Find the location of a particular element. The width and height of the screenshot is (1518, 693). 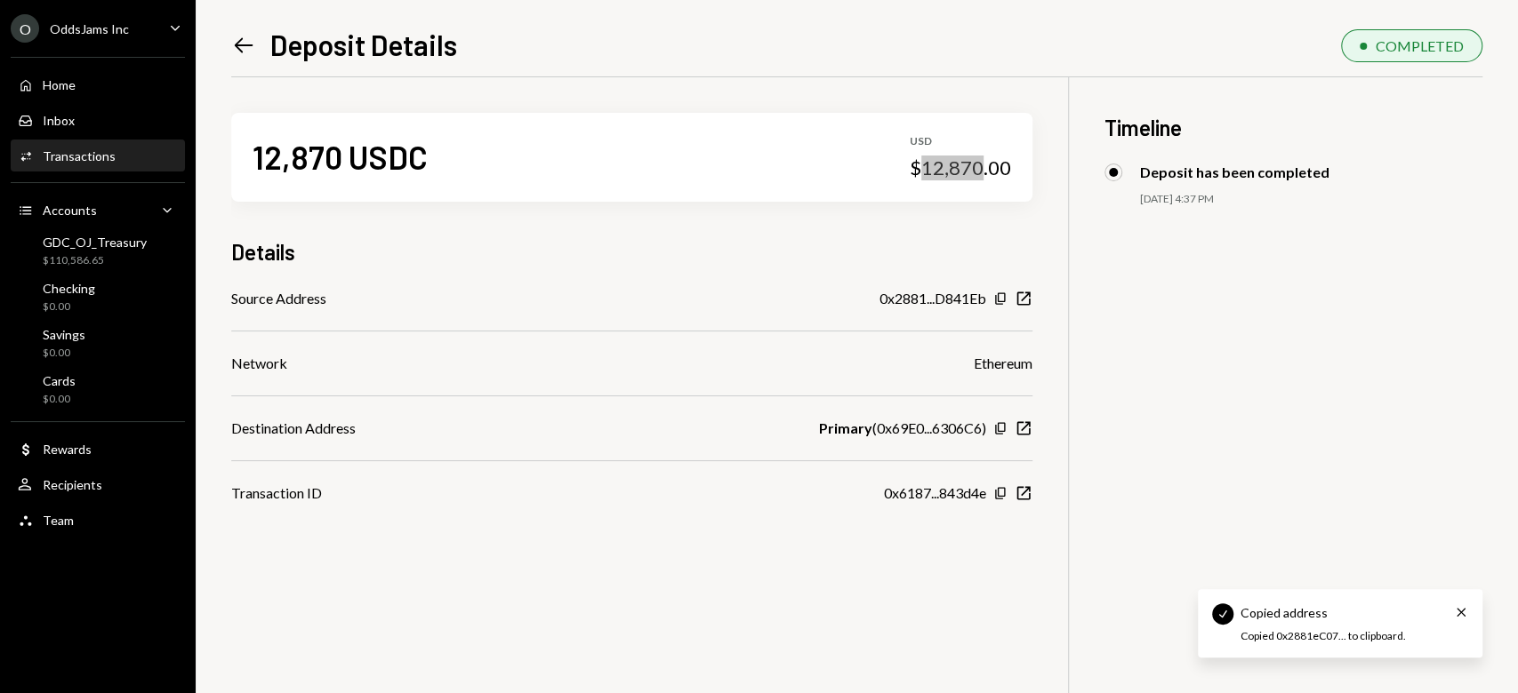

div: Source Address is located at coordinates (278, 299).